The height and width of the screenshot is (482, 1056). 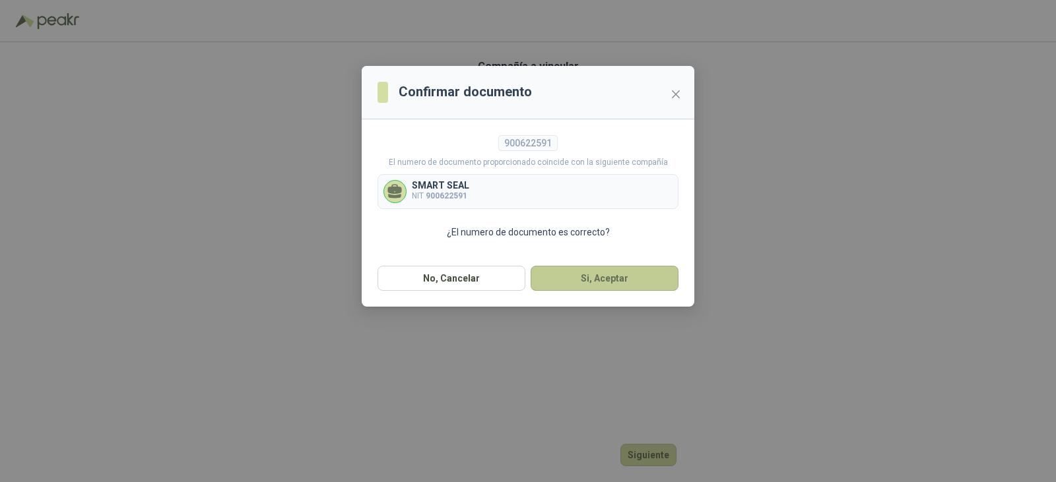 What do you see at coordinates (528, 162) in the screenshot?
I see `p: El numero de documento proporcionado coincide con la siguiente compañía` at bounding box center [528, 162].